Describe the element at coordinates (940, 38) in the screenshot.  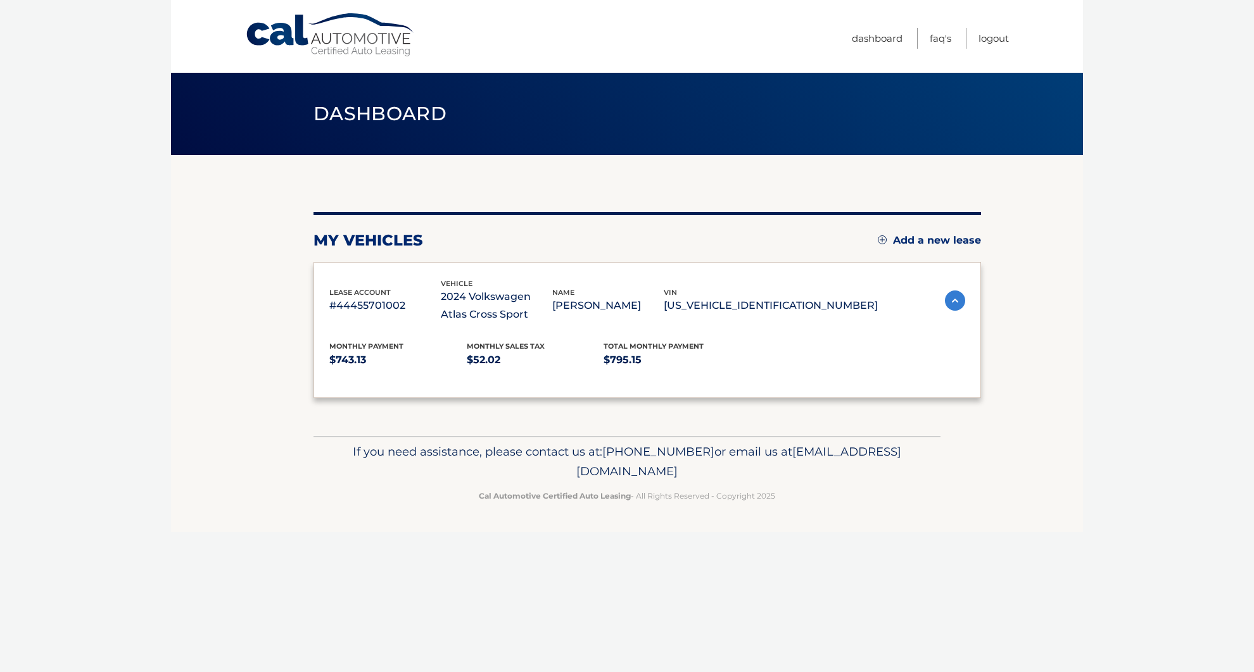
I see `a: FAQ's` at that location.